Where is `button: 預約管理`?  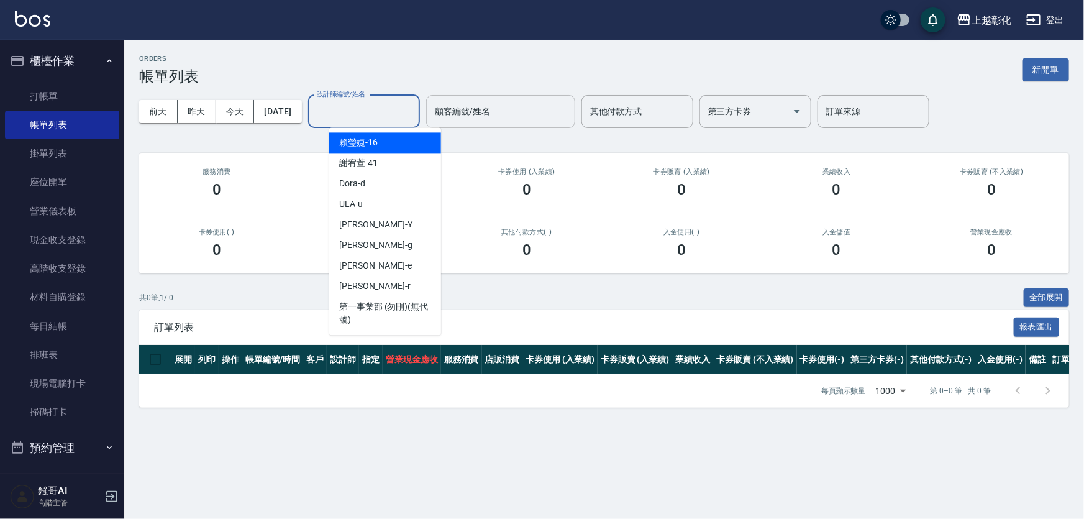 button: 預約管理 is located at coordinates (62, 448).